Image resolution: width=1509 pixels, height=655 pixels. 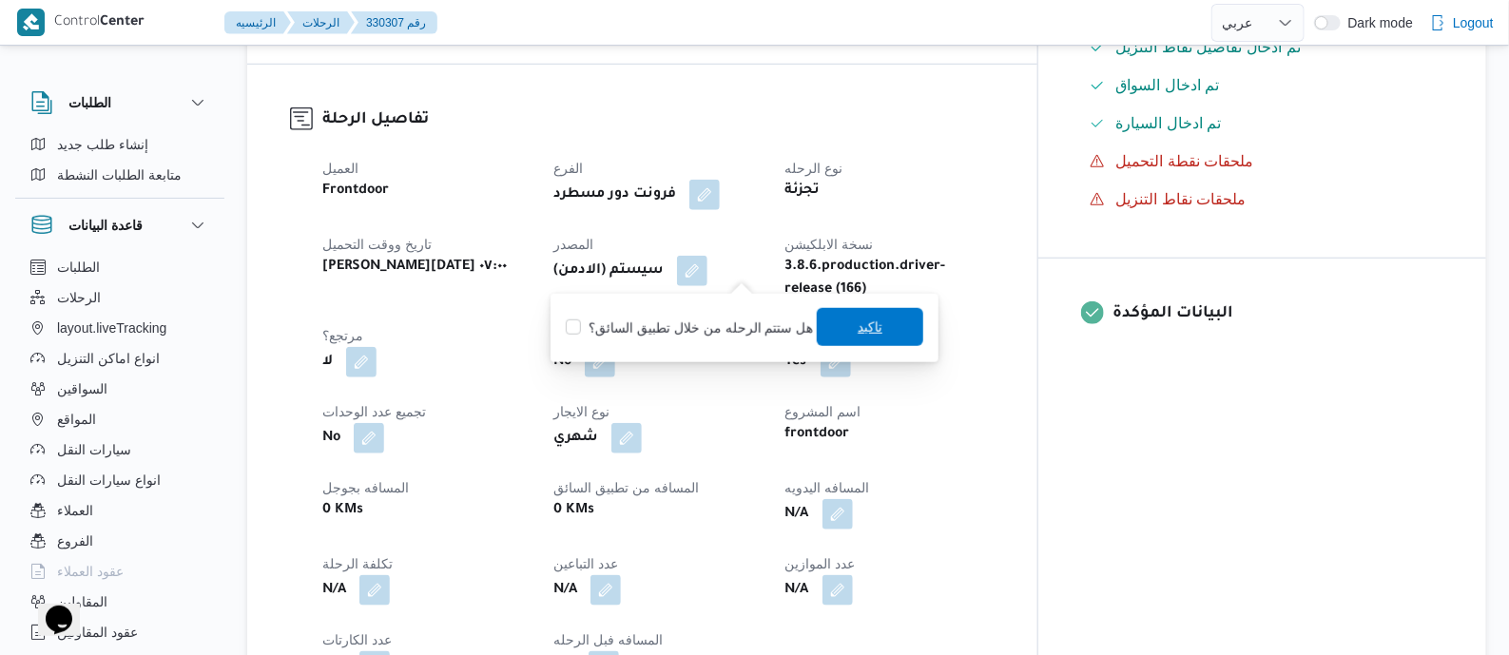 What do you see at coordinates (97, 632) in the screenshot?
I see `span: عقود المقاولين` at bounding box center [97, 632].